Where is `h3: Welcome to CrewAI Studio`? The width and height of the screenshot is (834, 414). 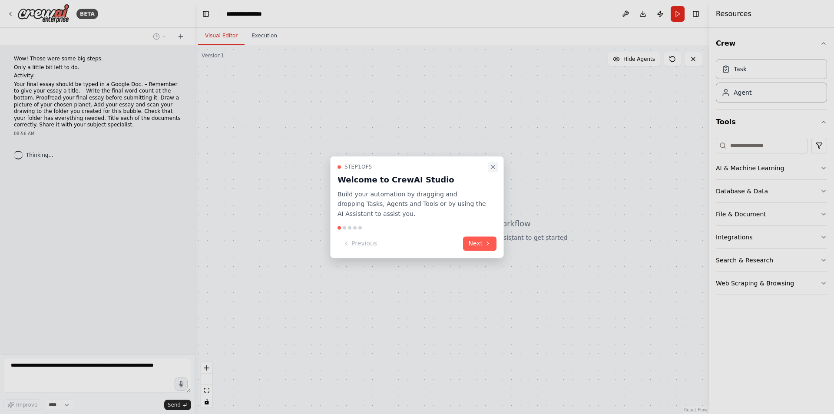
h3: Welcome to CrewAI Studio is located at coordinates (412, 180).